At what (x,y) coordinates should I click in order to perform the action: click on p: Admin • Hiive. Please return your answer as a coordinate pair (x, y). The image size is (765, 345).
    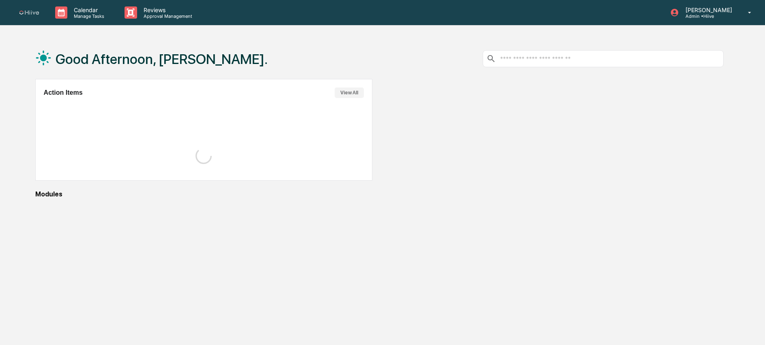
    Looking at the image, I should click on (707, 16).